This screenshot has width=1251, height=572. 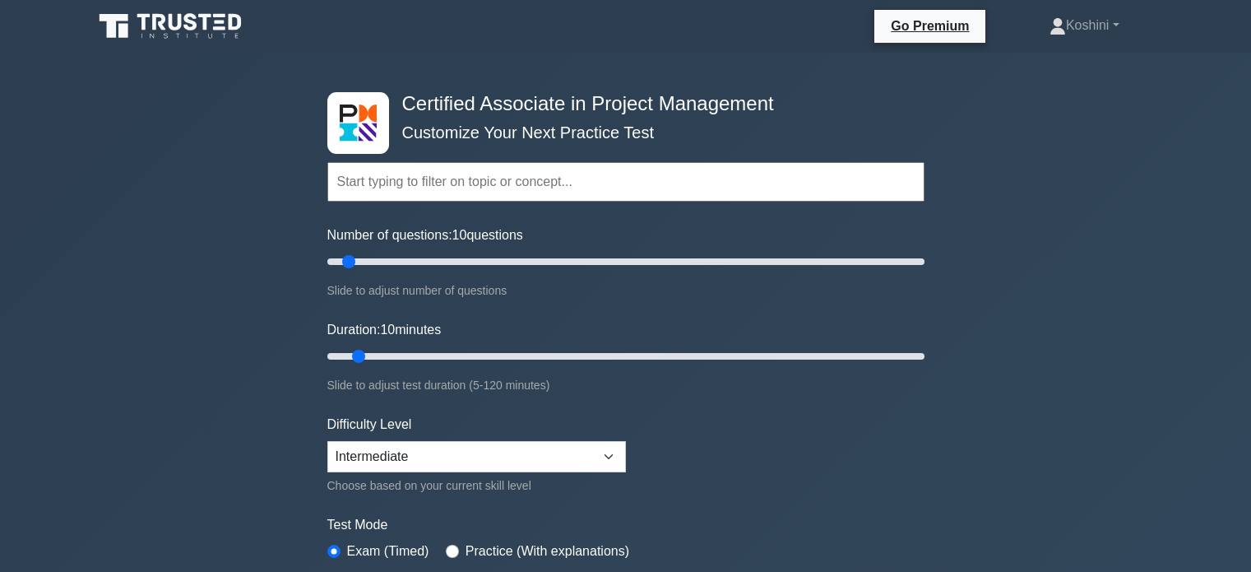 What do you see at coordinates (384, 330) in the screenshot?
I see `label: Duration: minutes` at bounding box center [384, 330].